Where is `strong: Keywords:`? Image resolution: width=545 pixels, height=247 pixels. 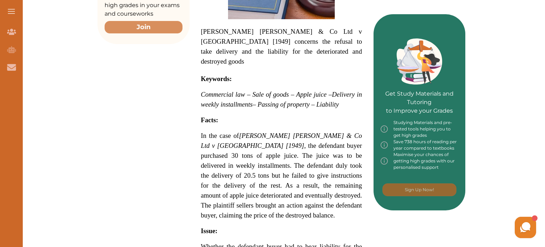 strong: Keywords: is located at coordinates (216, 79).